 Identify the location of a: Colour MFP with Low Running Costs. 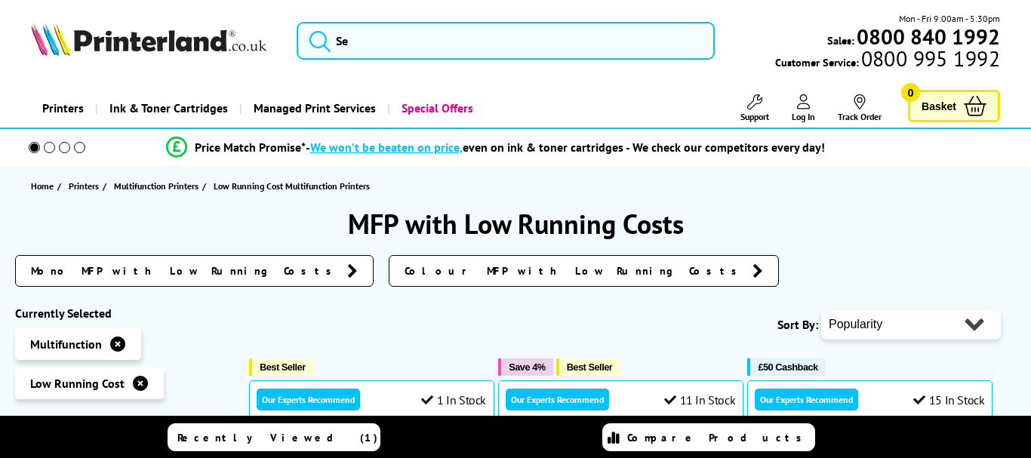
(583, 271).